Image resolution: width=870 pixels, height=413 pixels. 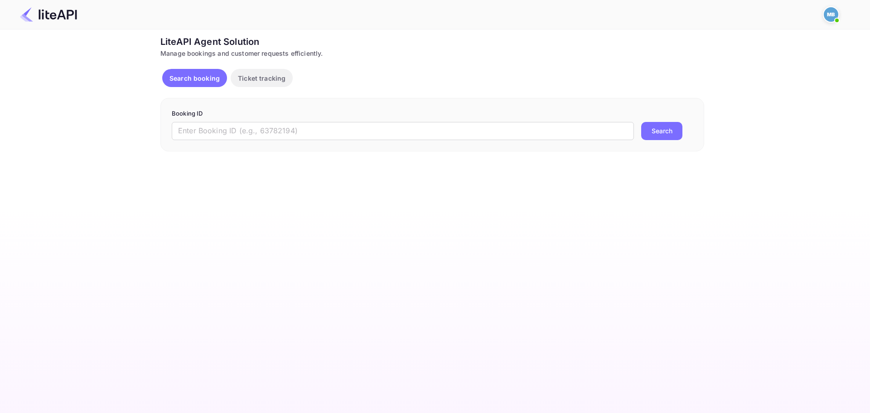 I want to click on div: Manage bookings and customer requests efficiently., so click(x=432, y=53).